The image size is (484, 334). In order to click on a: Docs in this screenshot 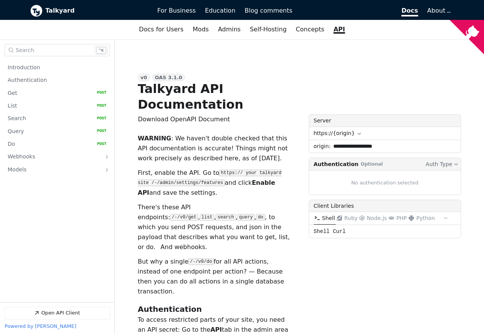, I will do `click(359, 11)`.